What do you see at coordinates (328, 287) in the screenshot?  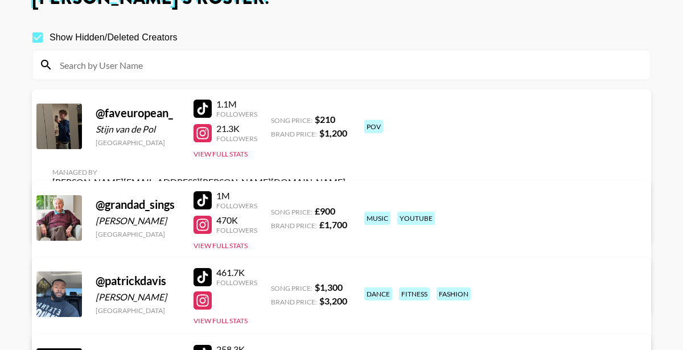 I see `strong: $ 1,300` at bounding box center [328, 287].